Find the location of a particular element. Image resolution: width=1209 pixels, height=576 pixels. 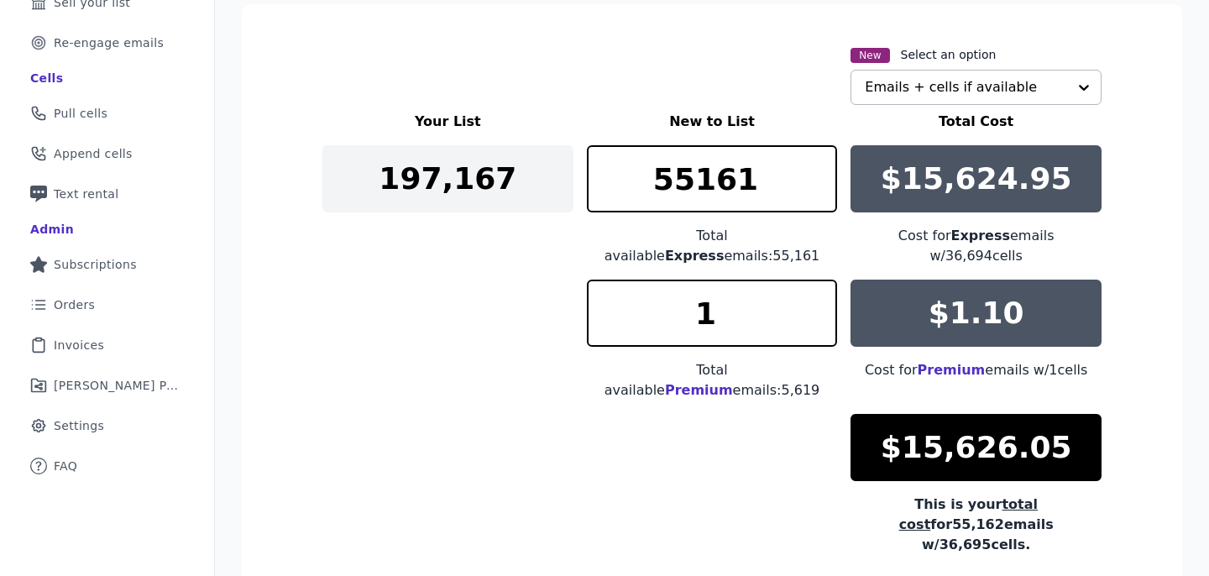

a: Invoices is located at coordinates (107, 345).